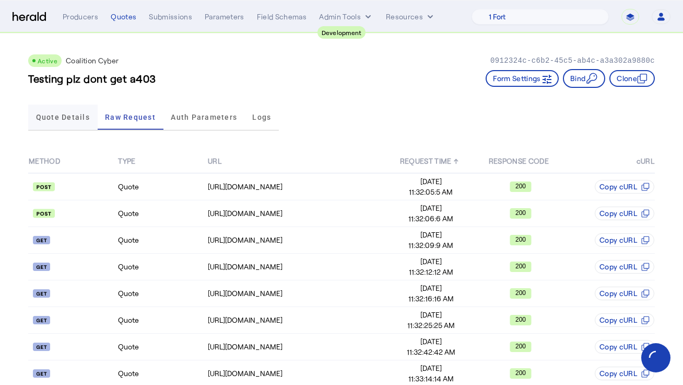 Image resolution: width=683 pixels, height=385 pixels. Describe the element at coordinates (225, 17) in the screenshot. I see `div: Parameters` at that location.